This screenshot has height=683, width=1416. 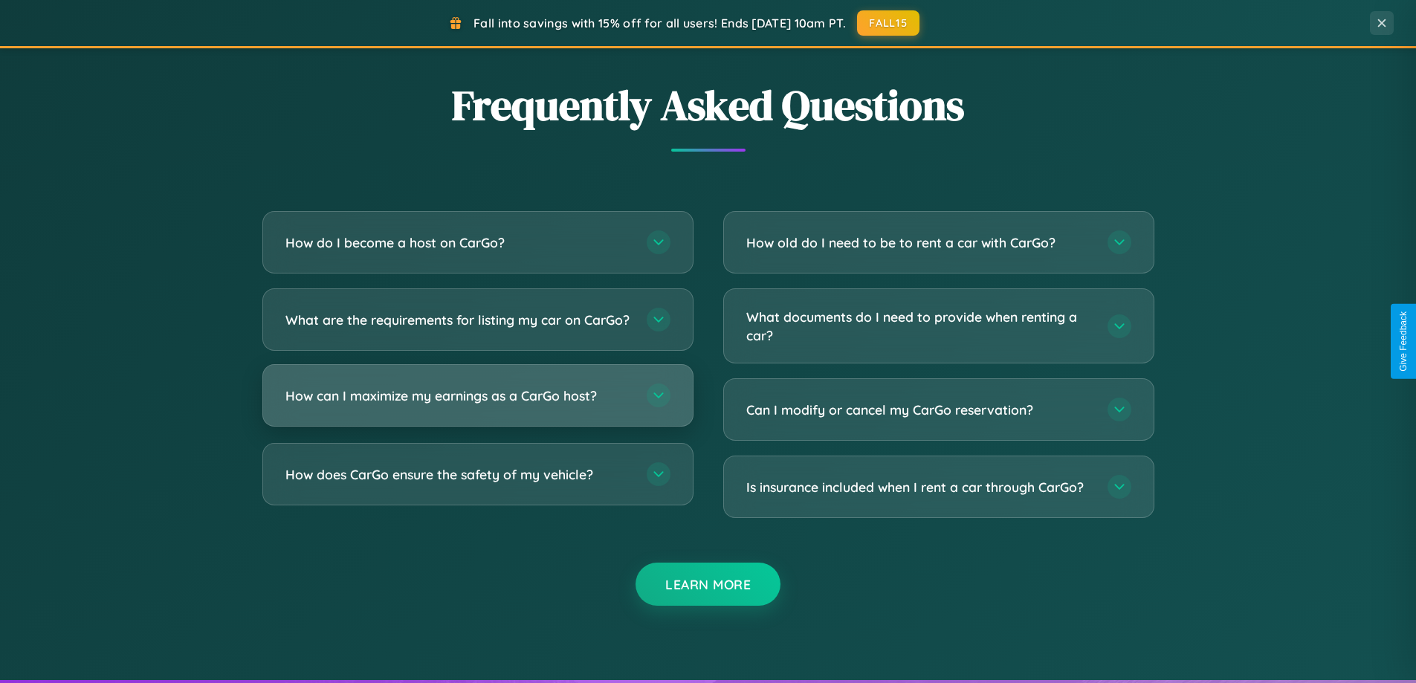 What do you see at coordinates (1403, 341) in the screenshot?
I see `div: Give Feedback` at bounding box center [1403, 341].